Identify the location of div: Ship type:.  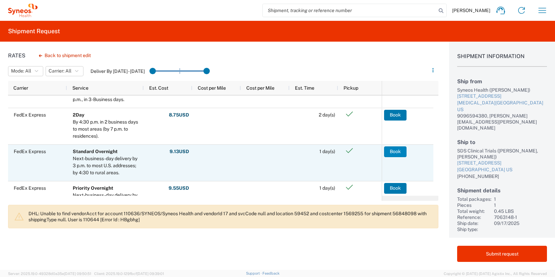
(475, 229).